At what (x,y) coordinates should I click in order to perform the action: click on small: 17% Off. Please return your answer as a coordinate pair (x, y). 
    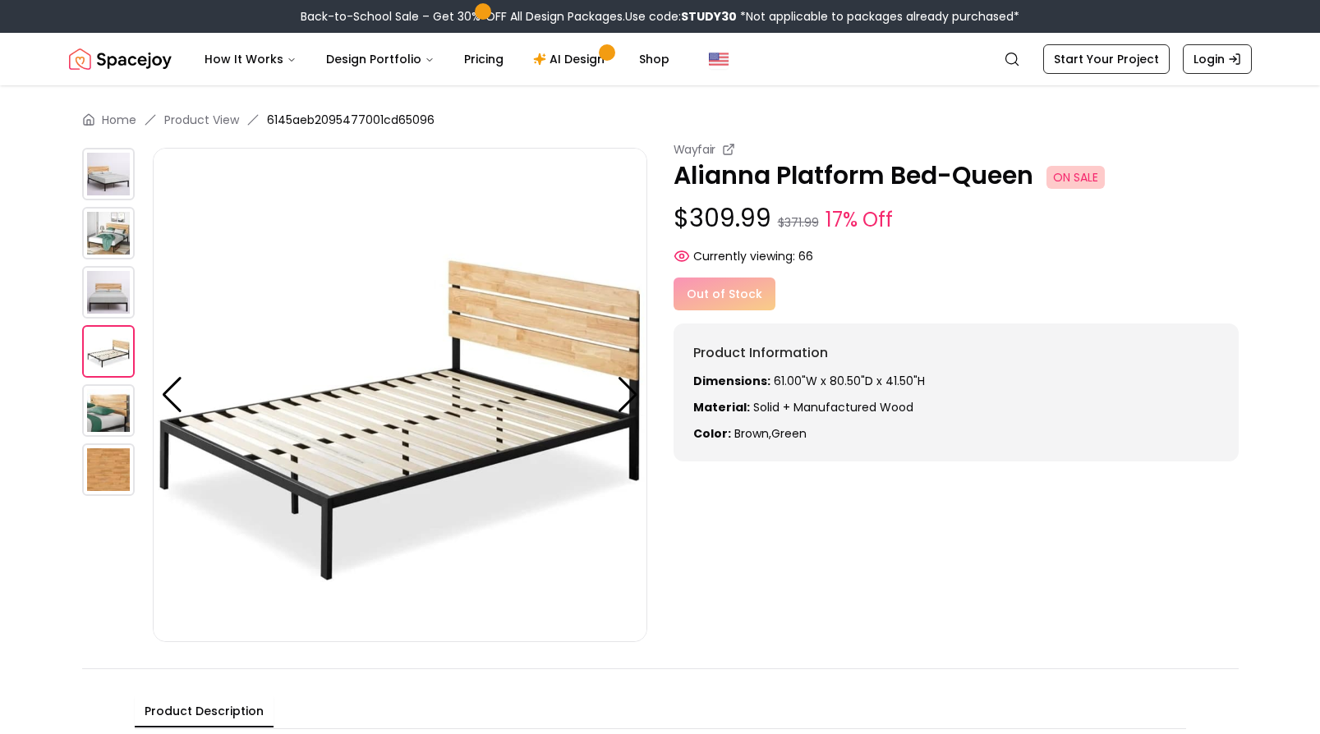
    Looking at the image, I should click on (859, 220).